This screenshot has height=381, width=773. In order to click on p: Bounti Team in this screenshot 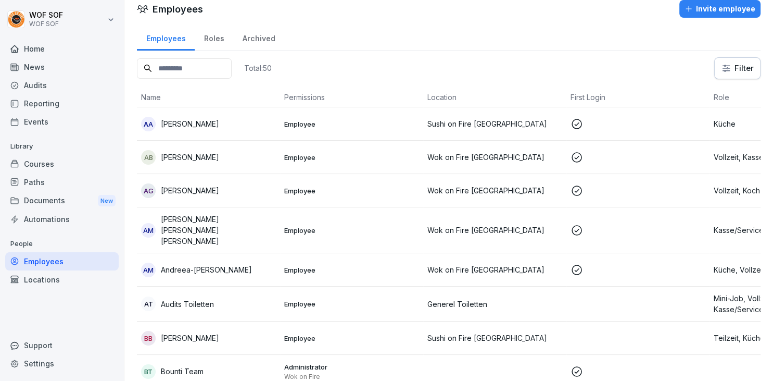, I will do `click(182, 371)`.